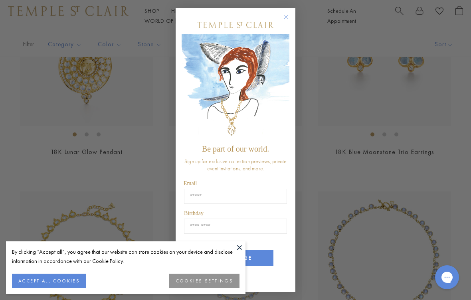 The image size is (471, 300). I want to click on button: Gorgias live chat, so click(16, 15).